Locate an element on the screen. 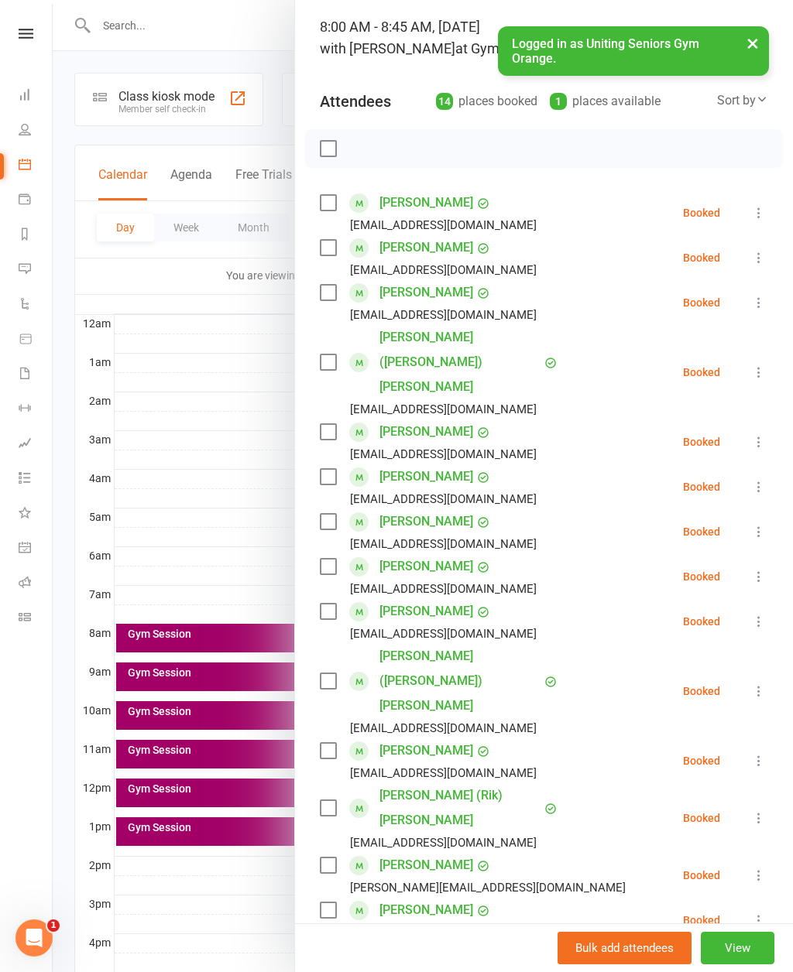  a: General attendance kiosk mode is located at coordinates (36, 549).